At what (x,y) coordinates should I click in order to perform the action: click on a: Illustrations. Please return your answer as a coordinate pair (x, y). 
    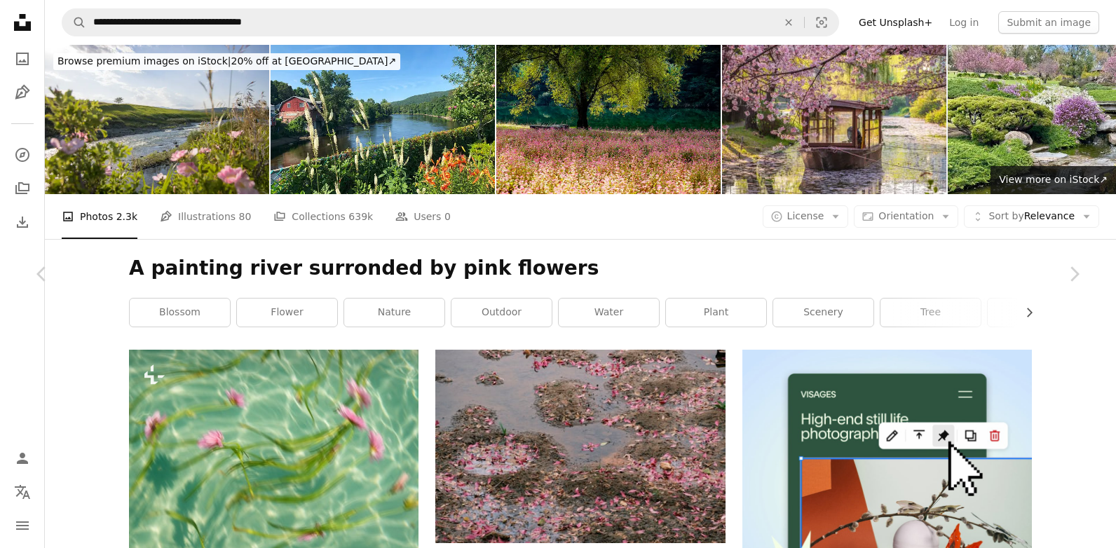
    Looking at the image, I should click on (22, 93).